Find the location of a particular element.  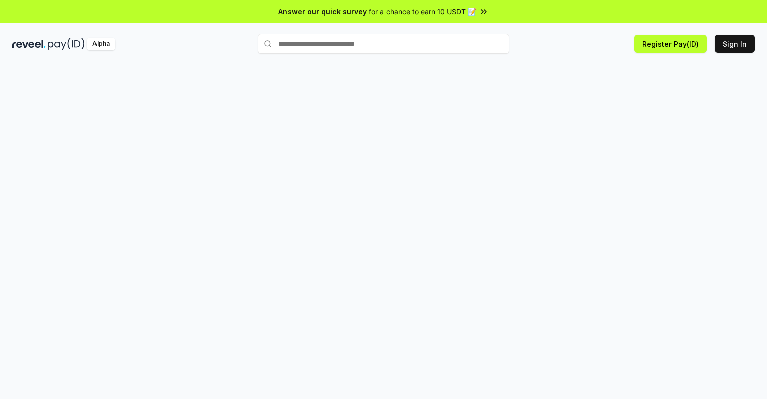

div: Alpha is located at coordinates (101, 44).